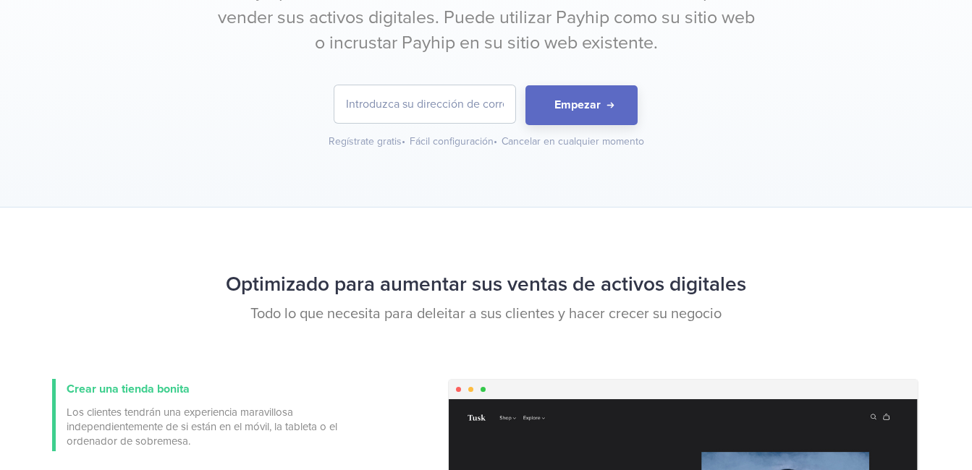  I want to click on a: Crear una tienda bonita Los clientes tendrán una experiencia maravillosa independientemente de si..., so click(197, 415).